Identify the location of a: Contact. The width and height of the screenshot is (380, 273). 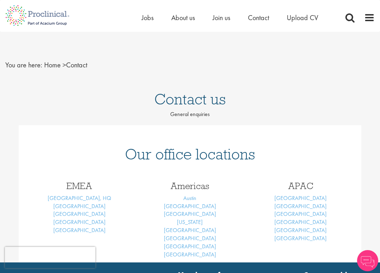
(258, 18).